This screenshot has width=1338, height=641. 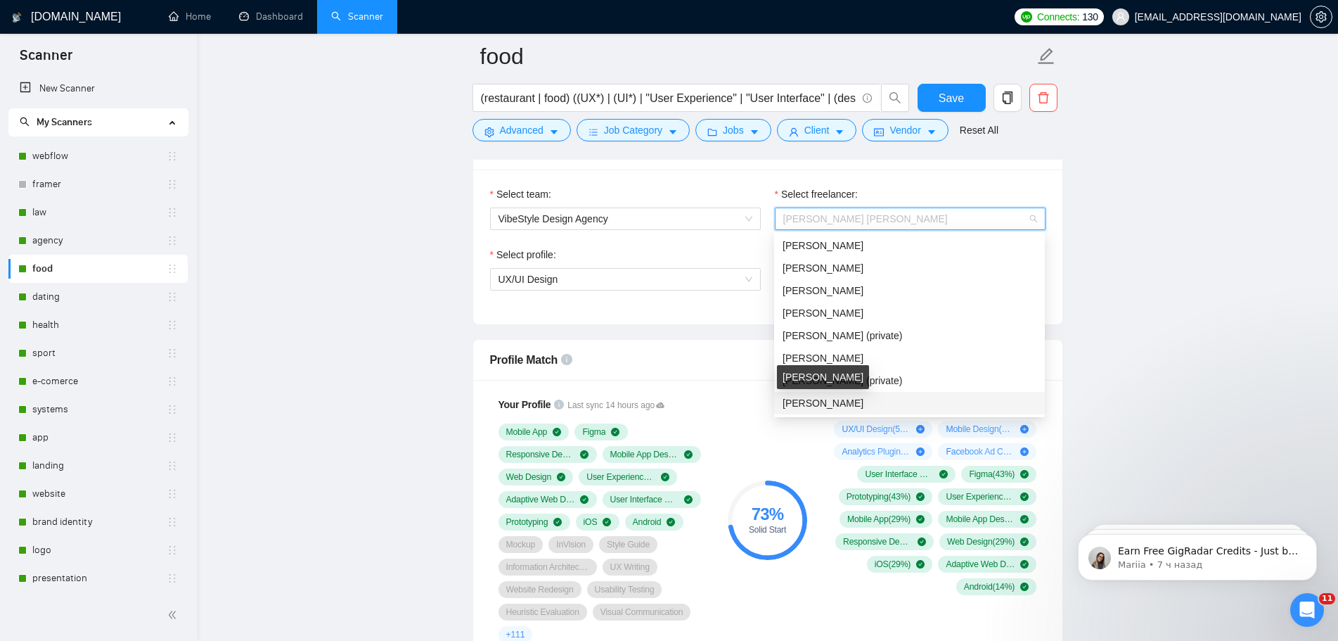 I want to click on span: iOS, so click(x=591, y=522).